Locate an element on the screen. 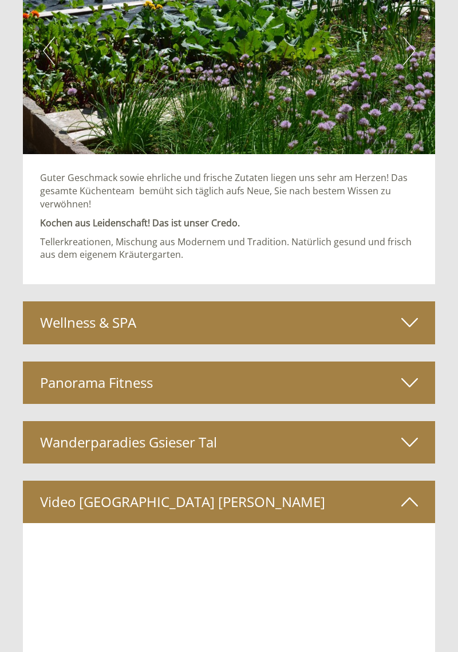 The width and height of the screenshot is (458, 652). p: Tellerkreationen, Mischung aus Modernem und Tradition. Natürlich gesund und frisch aus dem eigene... is located at coordinates (229, 249).